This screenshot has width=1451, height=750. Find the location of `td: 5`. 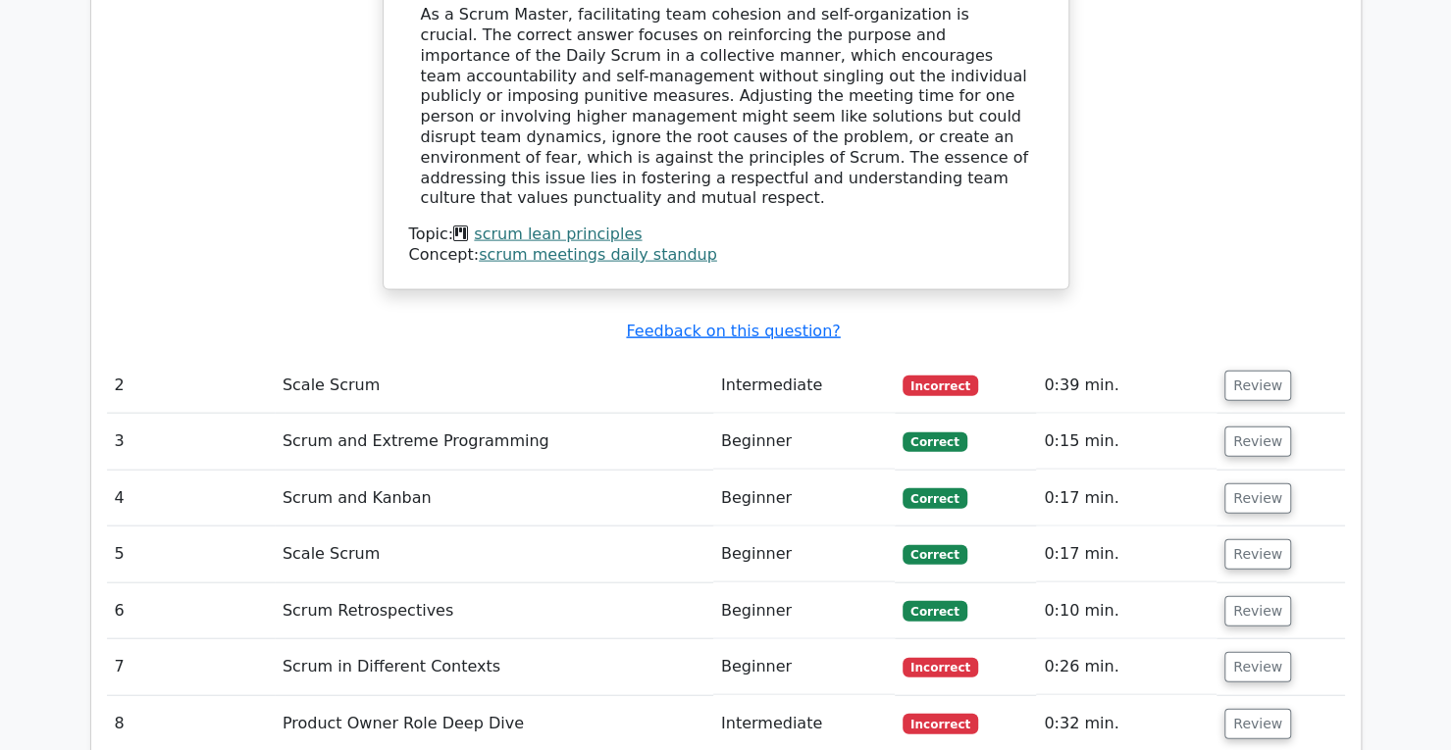

td: 5 is located at coordinates (190, 554).